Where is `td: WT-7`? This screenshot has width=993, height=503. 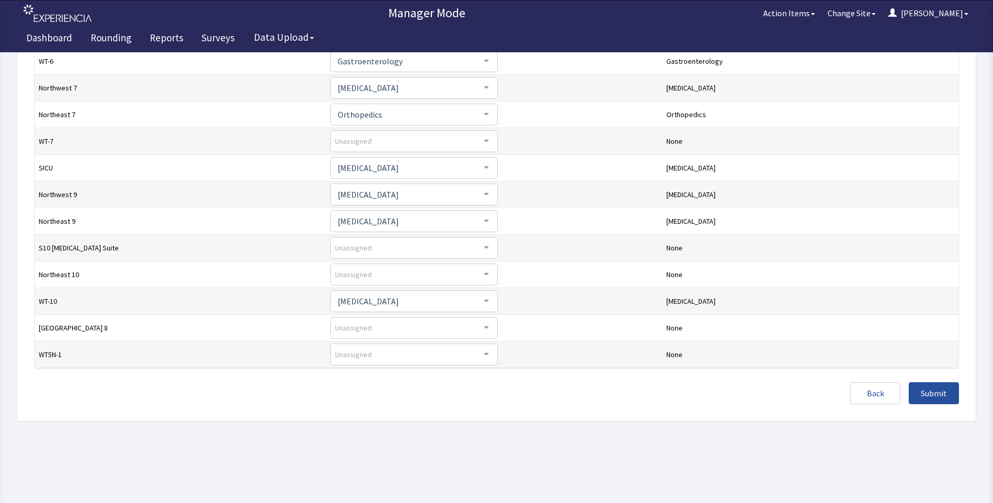
td: WT-7 is located at coordinates (180, 141).